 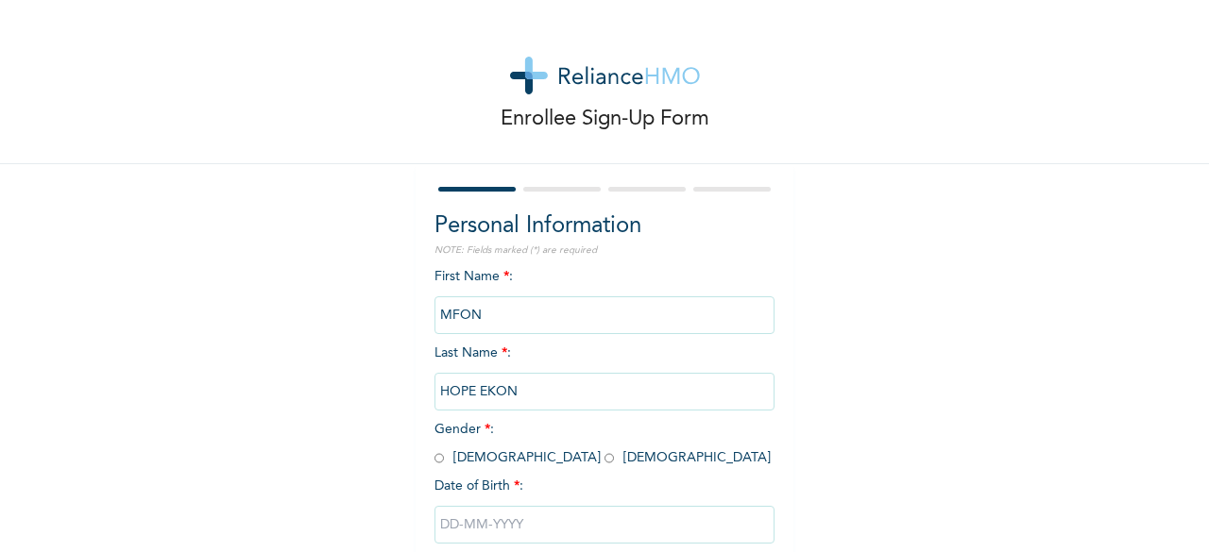 I want to click on span: Last Name :, so click(x=604, y=372).